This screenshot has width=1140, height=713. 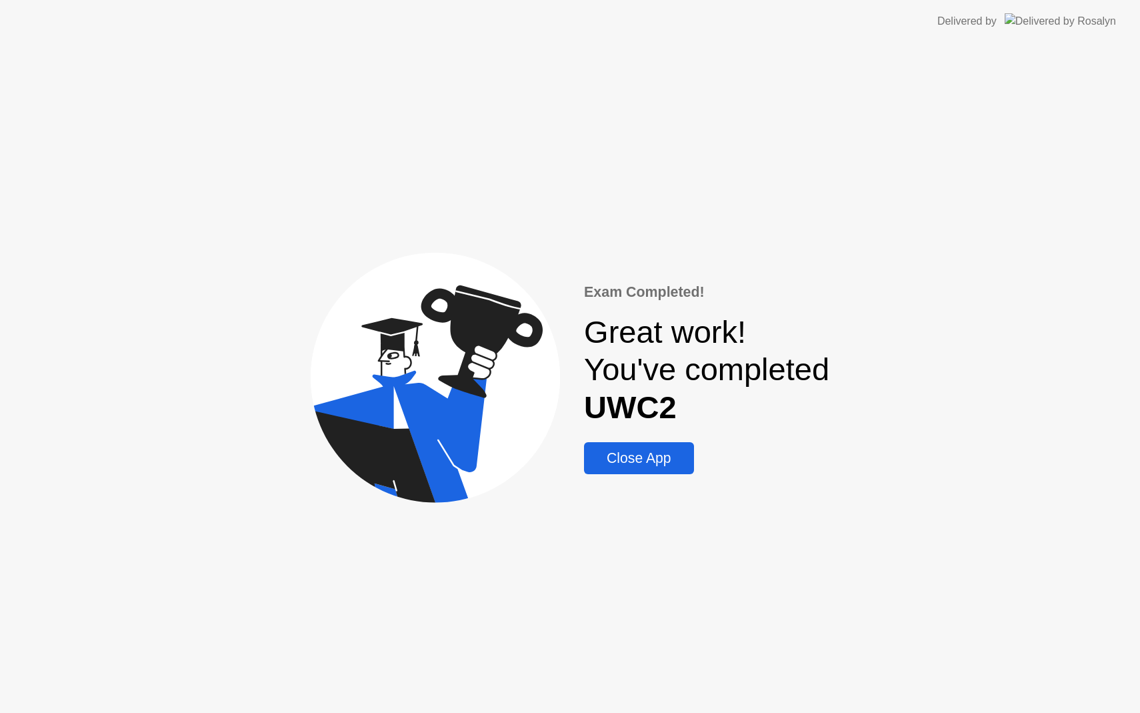 I want to click on img: Delivered by Rosalyn, so click(x=1060, y=21).